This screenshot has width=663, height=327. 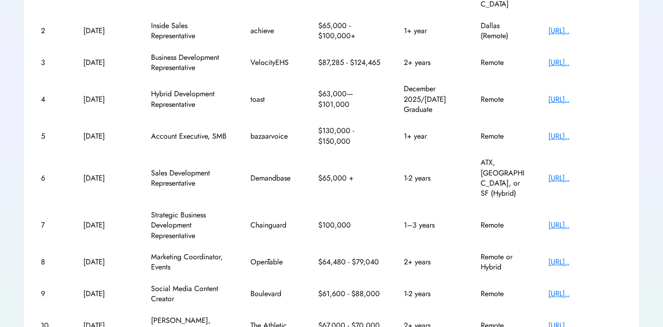 What do you see at coordinates (350, 63) in the screenshot?
I see `div: $87,285 - $124,465` at bounding box center [350, 63].